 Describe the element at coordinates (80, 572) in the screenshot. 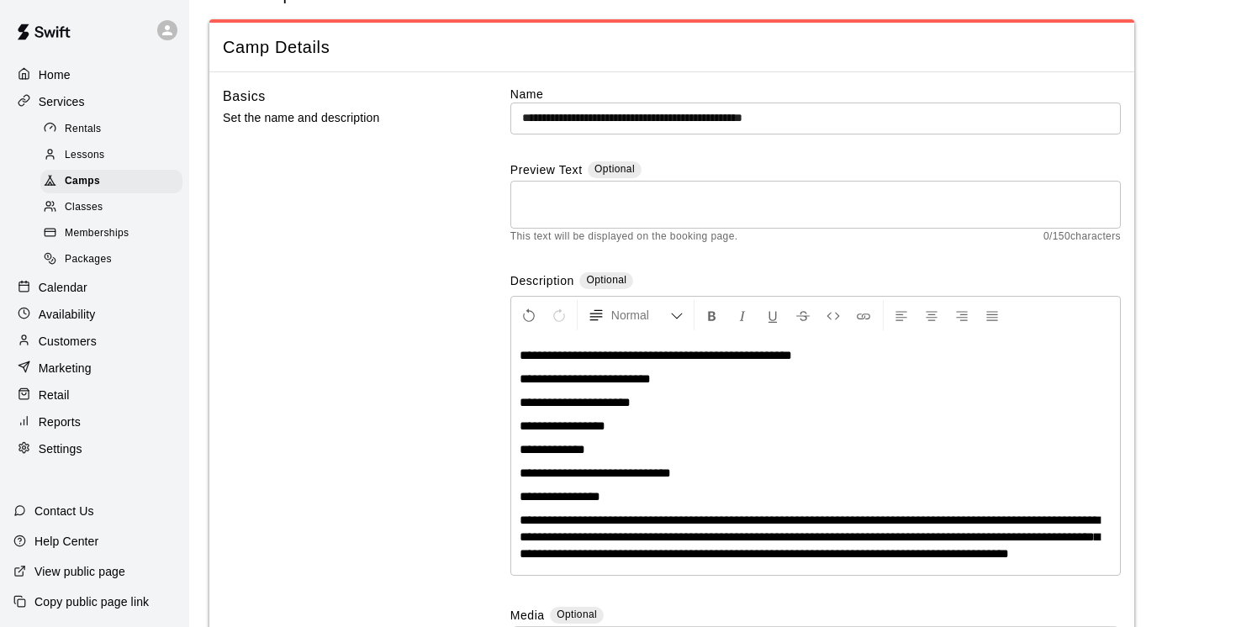

I see `p: View public page` at that location.